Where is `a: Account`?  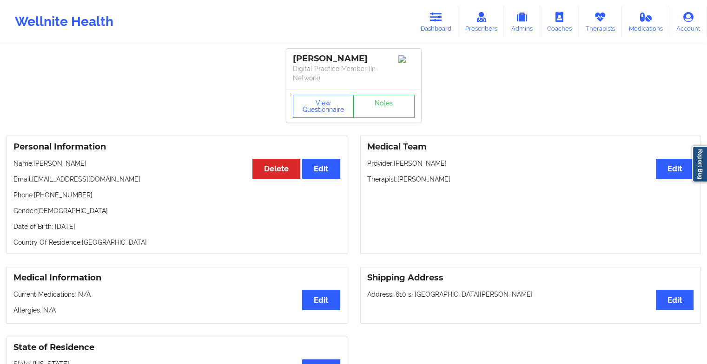 a: Account is located at coordinates (687, 22).